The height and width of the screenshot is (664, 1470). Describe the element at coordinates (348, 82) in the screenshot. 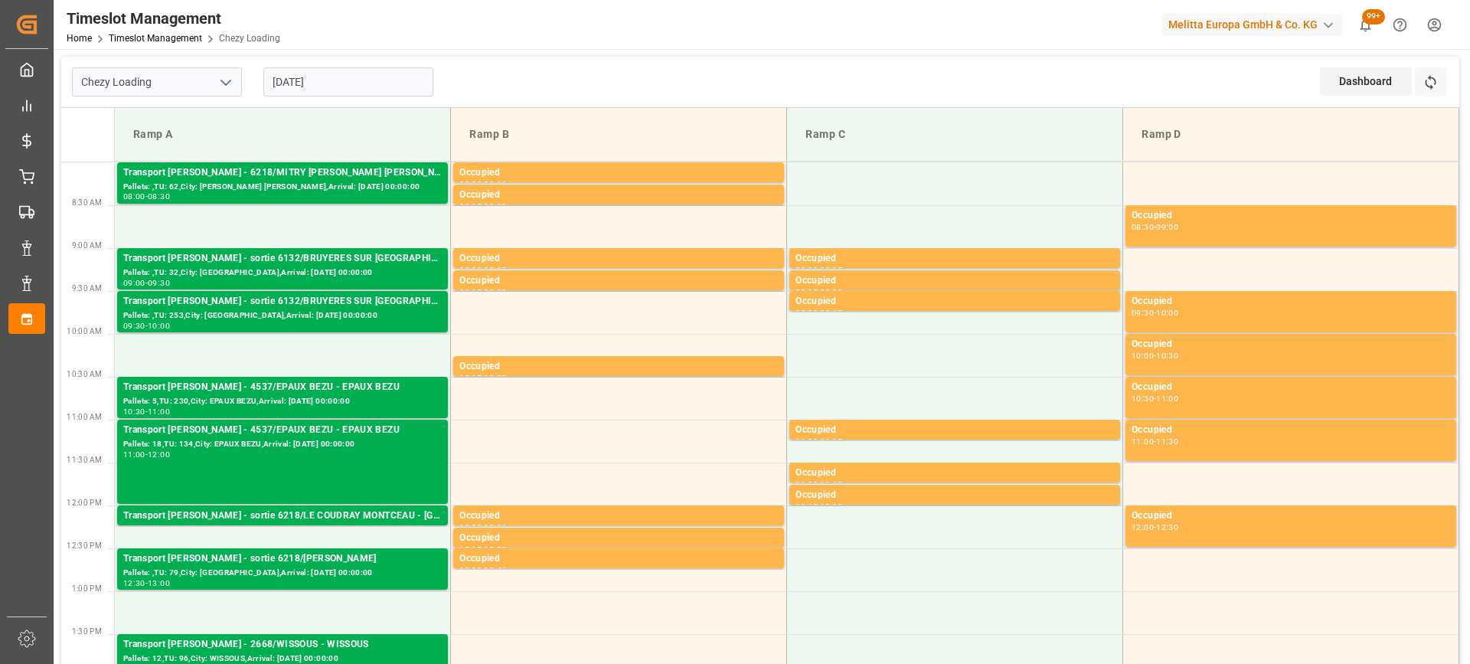

I see `input: DD-MM-YYYY` at that location.